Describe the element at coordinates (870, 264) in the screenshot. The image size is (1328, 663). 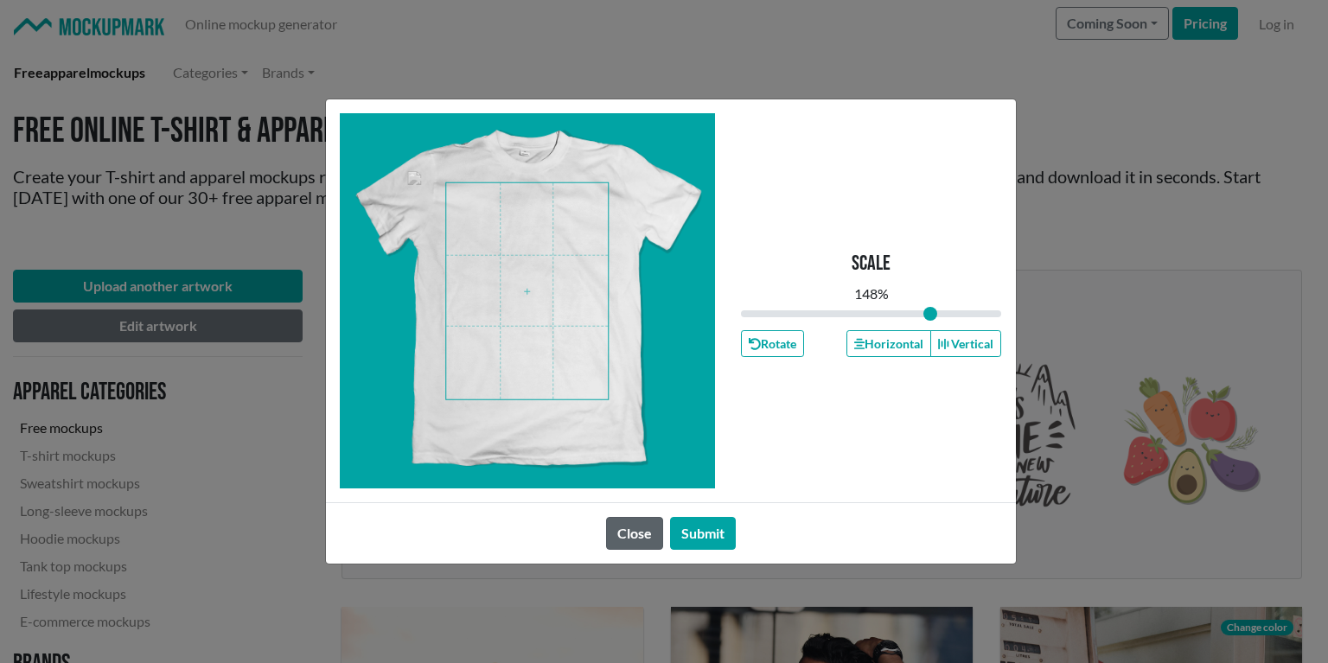
I see `p: Scale` at that location.